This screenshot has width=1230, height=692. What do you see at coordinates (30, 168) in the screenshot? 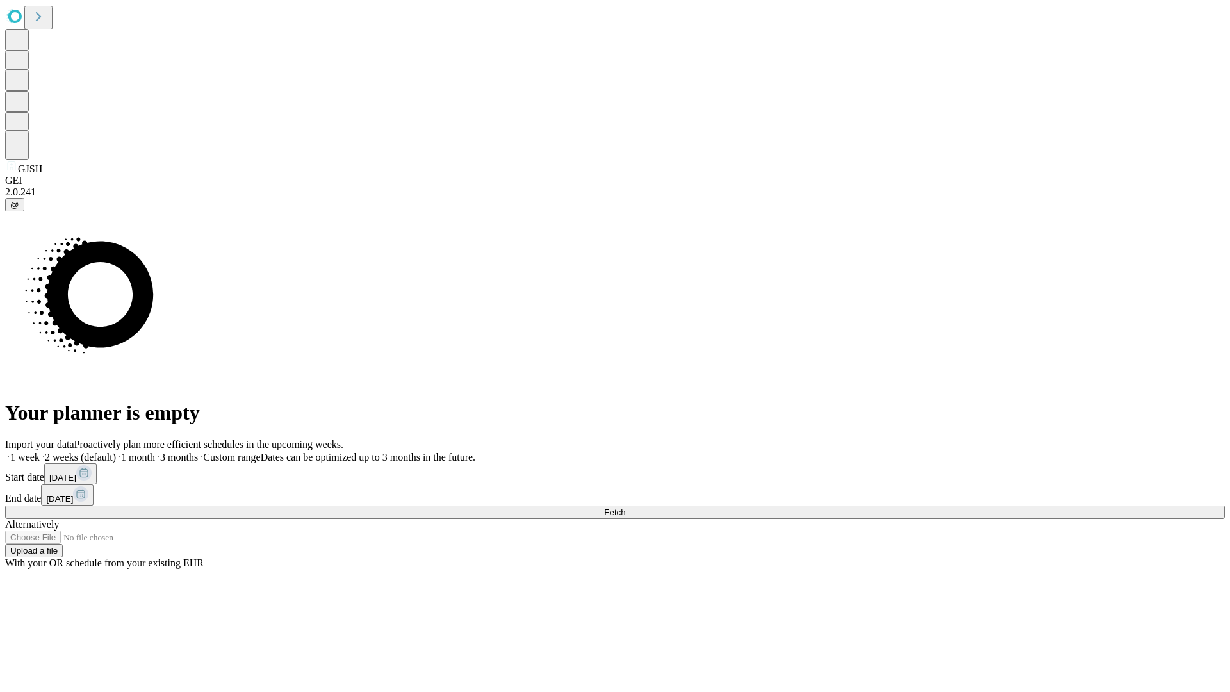
I see `span: GJSH` at bounding box center [30, 168].